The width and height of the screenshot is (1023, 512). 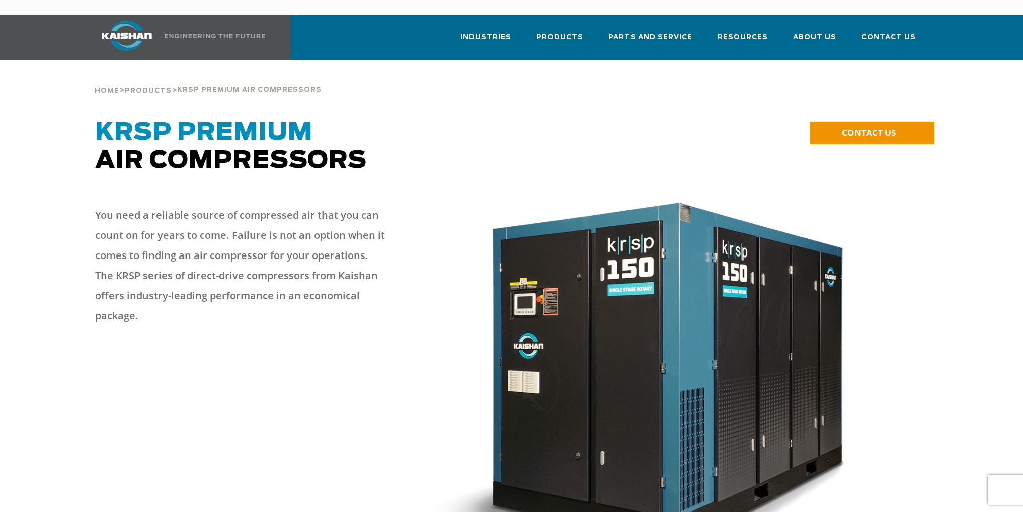 I want to click on span: Resources, so click(x=742, y=37).